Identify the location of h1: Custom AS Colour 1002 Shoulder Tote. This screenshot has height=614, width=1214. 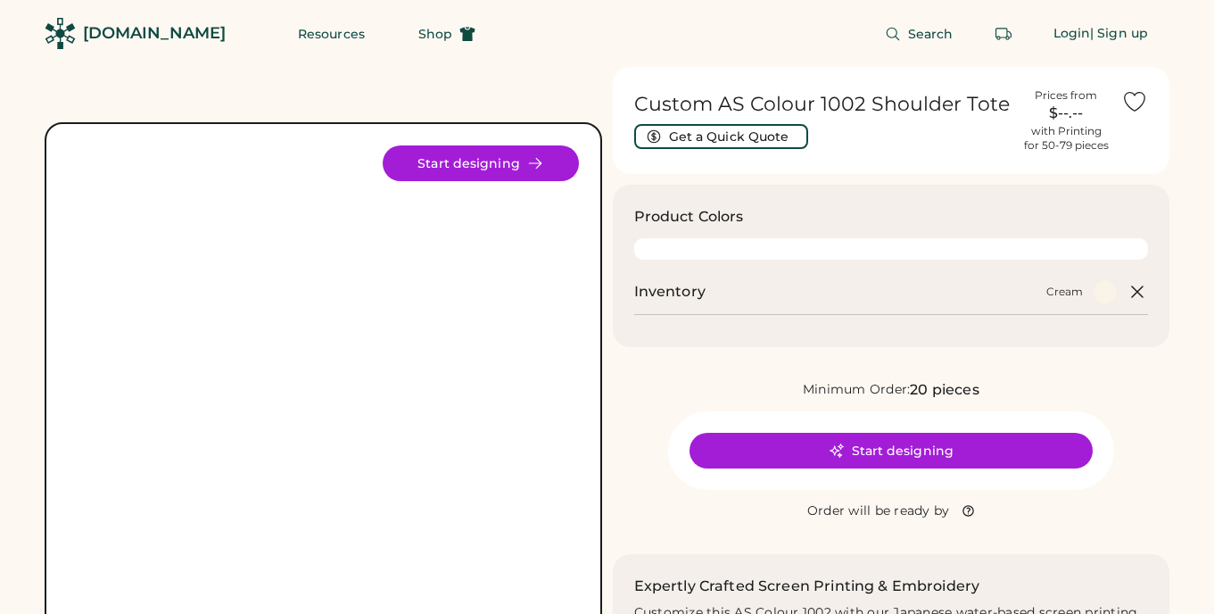
(822, 104).